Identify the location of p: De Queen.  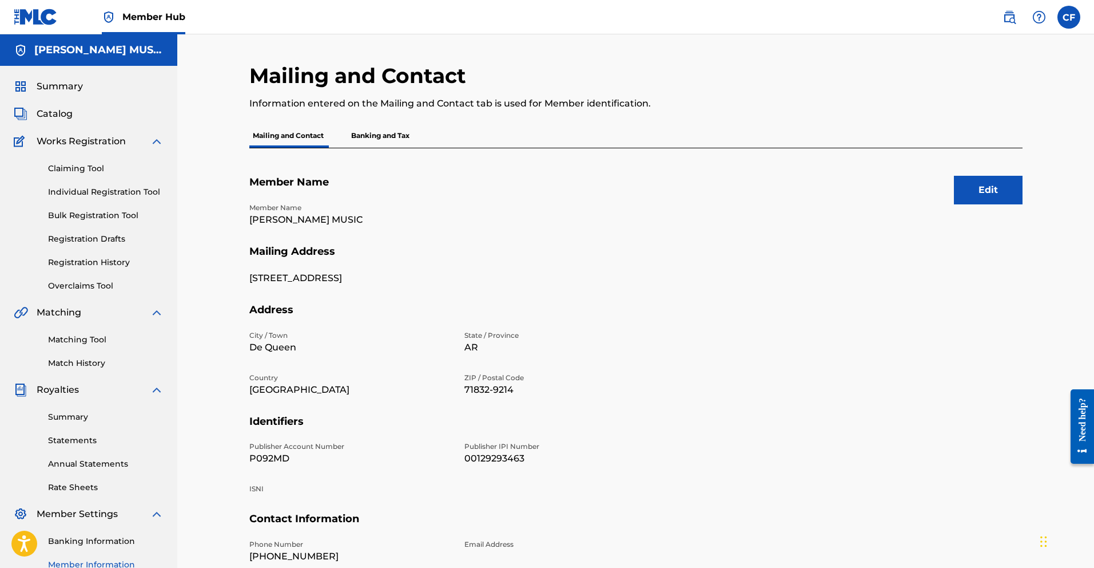
(350, 347).